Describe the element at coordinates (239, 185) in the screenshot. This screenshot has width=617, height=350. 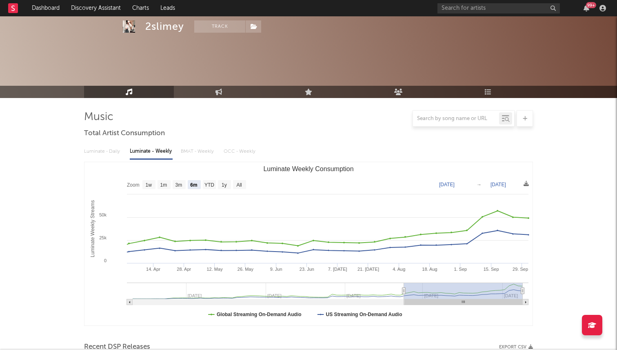
I see `text: All` at that location.